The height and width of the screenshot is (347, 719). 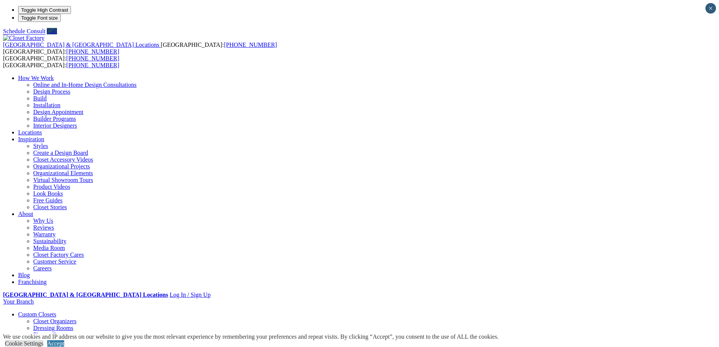 What do you see at coordinates (42, 268) in the screenshot?
I see `a: Careers` at bounding box center [42, 268].